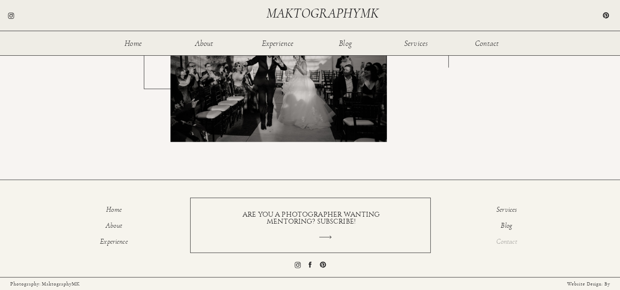 This screenshot has width=620, height=290. Describe the element at coordinates (346, 43) in the screenshot. I see `nav: Blog` at that location.